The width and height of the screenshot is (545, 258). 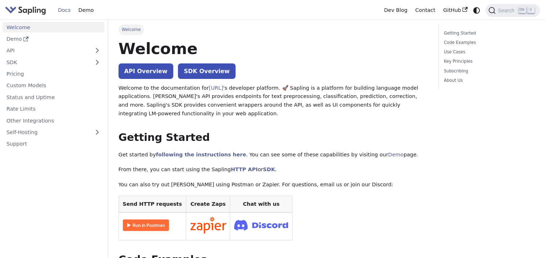 I want to click on p: Get started by . You can see some of these capabilities by visiting our page., so click(x=273, y=155).